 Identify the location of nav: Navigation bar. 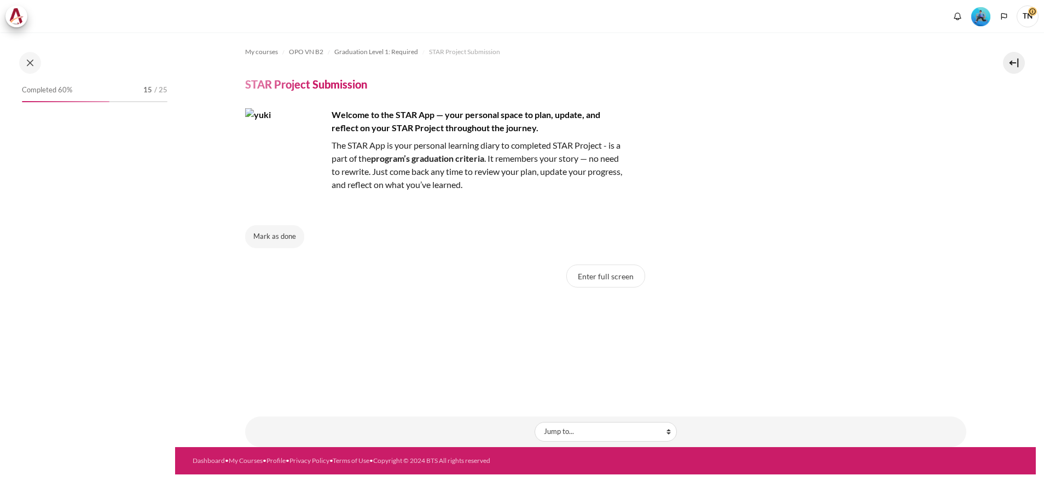
(606, 52).